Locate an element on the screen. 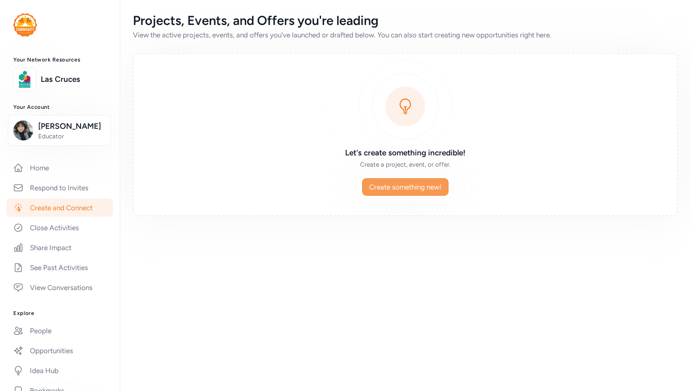 This screenshot has height=391, width=691. h3: Explore is located at coordinates (60, 313).